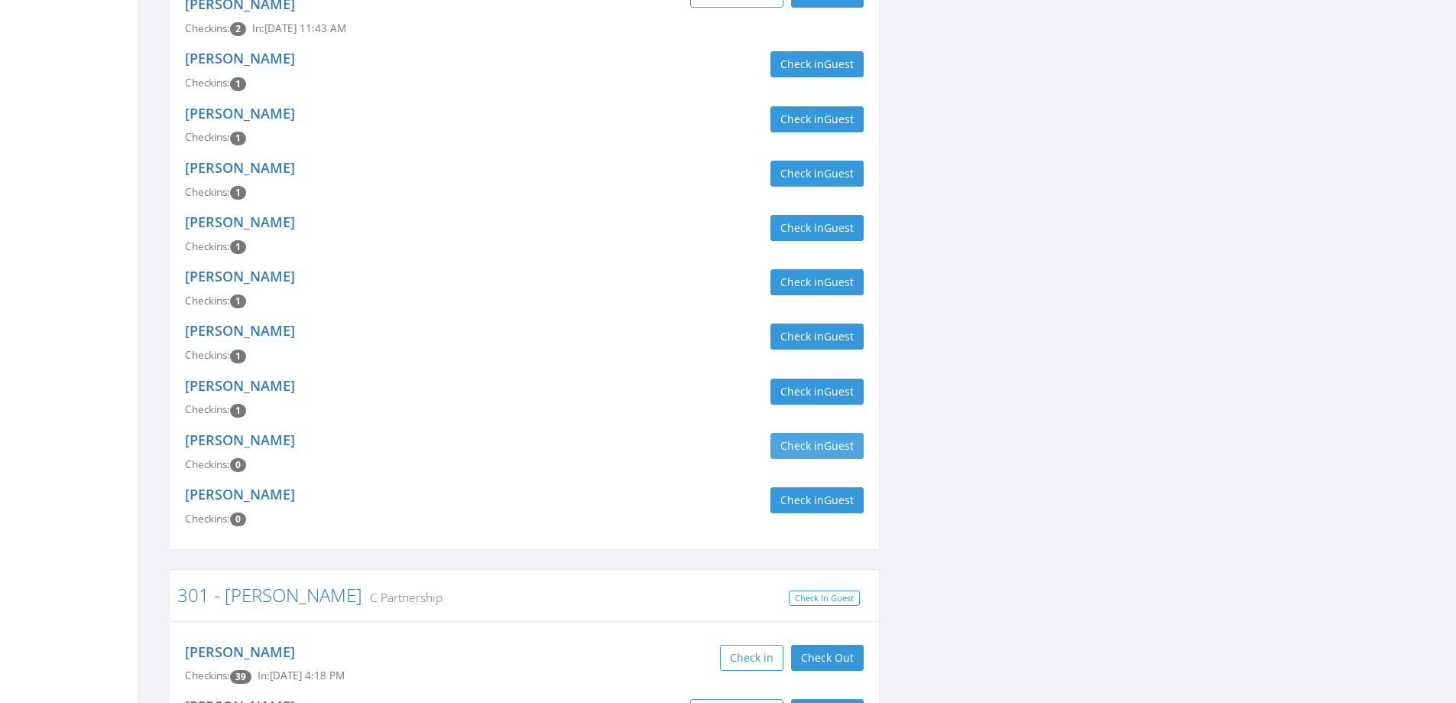  I want to click on button: Check Out, so click(827, 658).